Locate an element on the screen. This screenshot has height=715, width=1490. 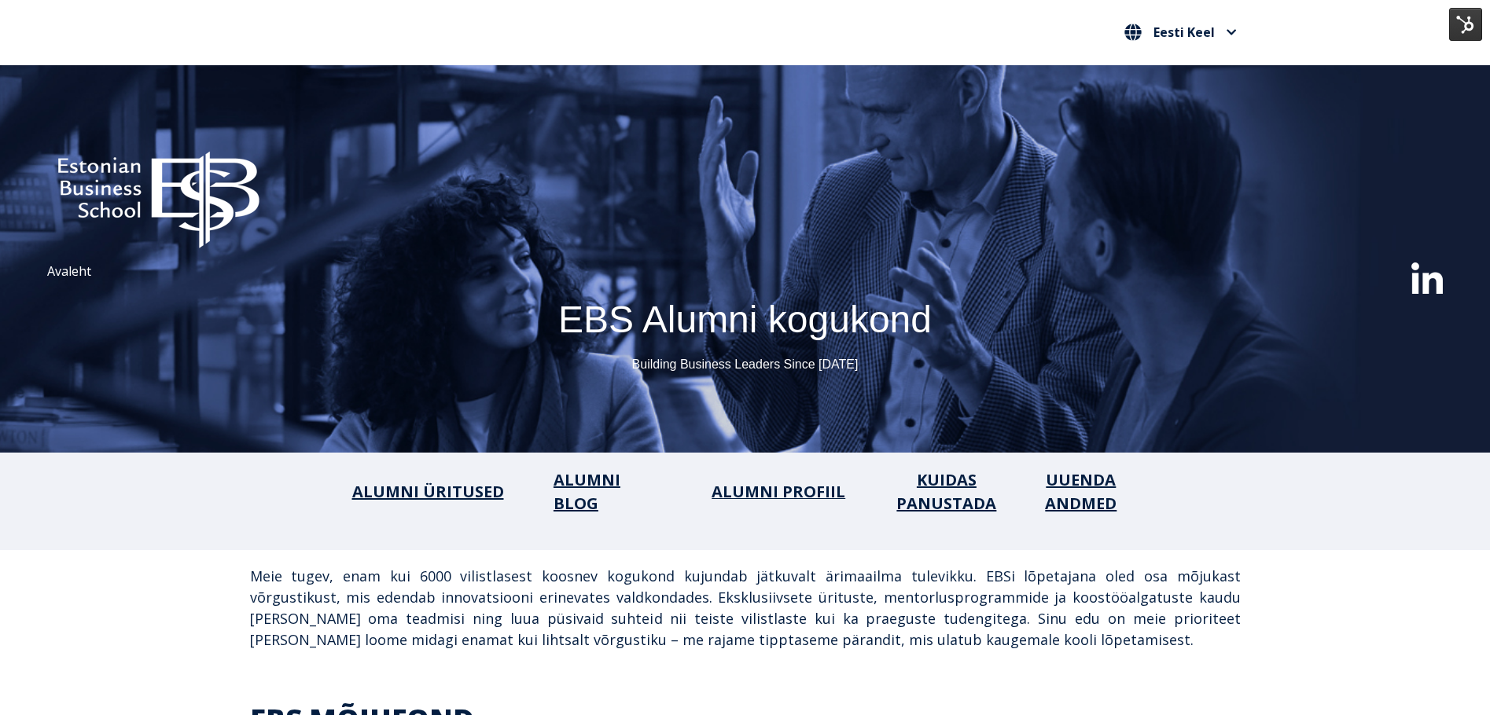
a: ALUMNI PROFIIL is located at coordinates (778, 491).